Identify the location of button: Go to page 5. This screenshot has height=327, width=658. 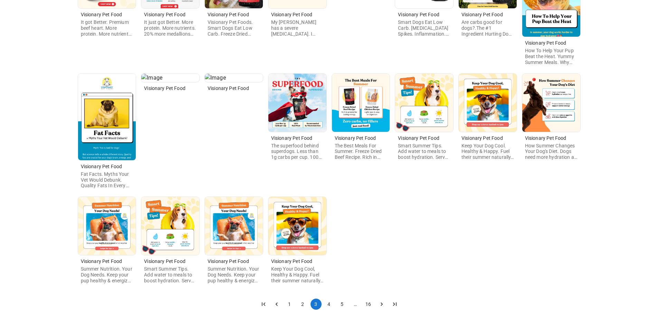
(342, 304).